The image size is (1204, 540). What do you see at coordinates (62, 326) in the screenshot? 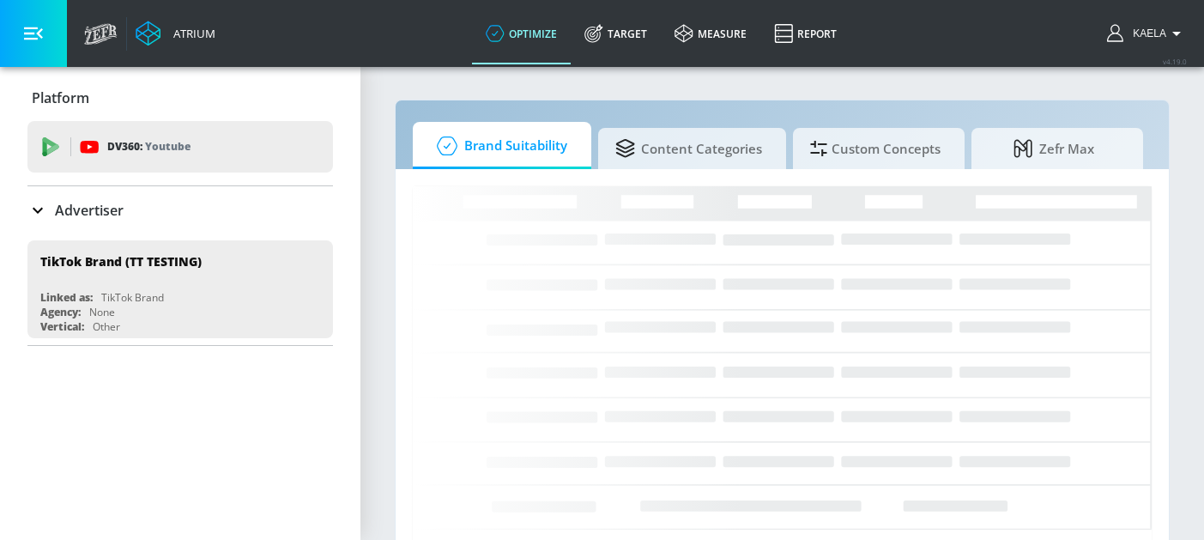
I see `div: Vertical:` at bounding box center [62, 326].